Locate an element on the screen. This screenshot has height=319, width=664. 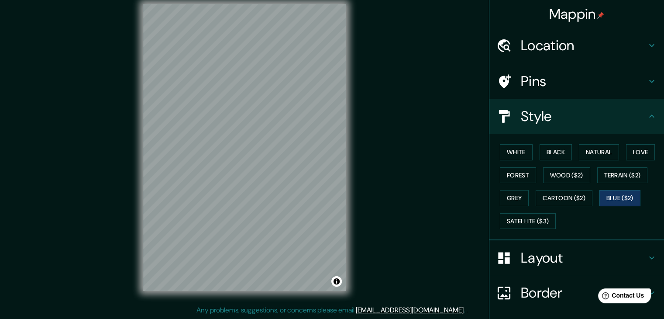
div: Layout is located at coordinates (577, 258).